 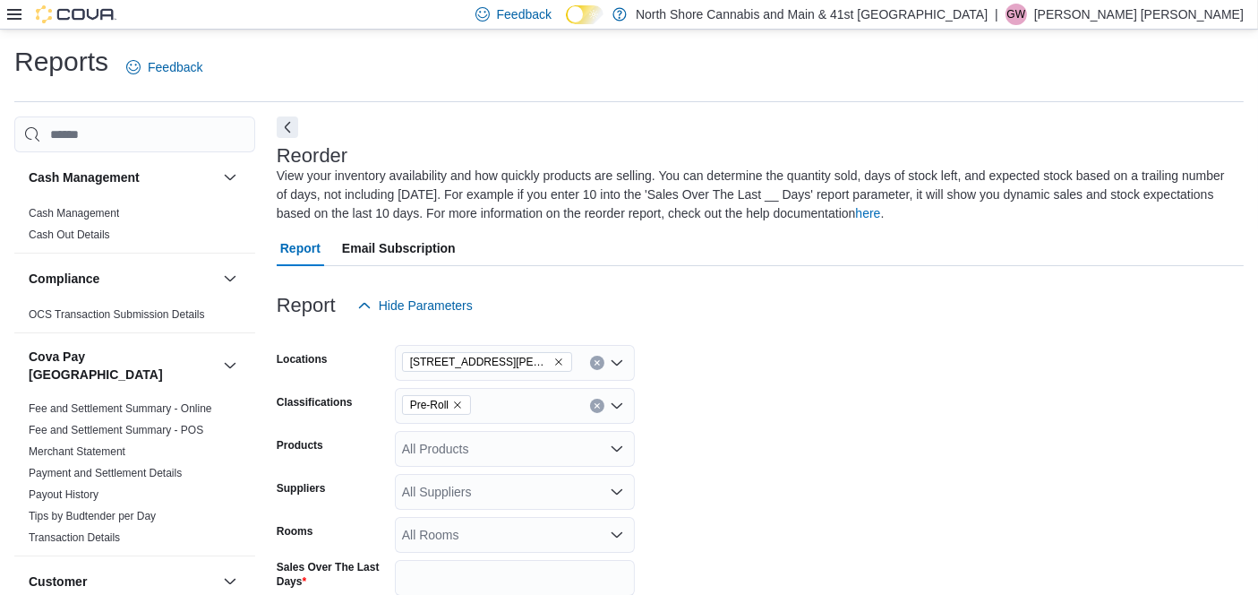 What do you see at coordinates (74, 537) in the screenshot?
I see `span: Transaction Details` at bounding box center [74, 537].